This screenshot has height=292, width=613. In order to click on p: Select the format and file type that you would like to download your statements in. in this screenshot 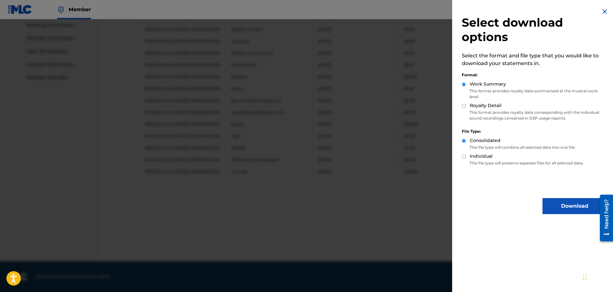, I will do `click(534, 60)`.